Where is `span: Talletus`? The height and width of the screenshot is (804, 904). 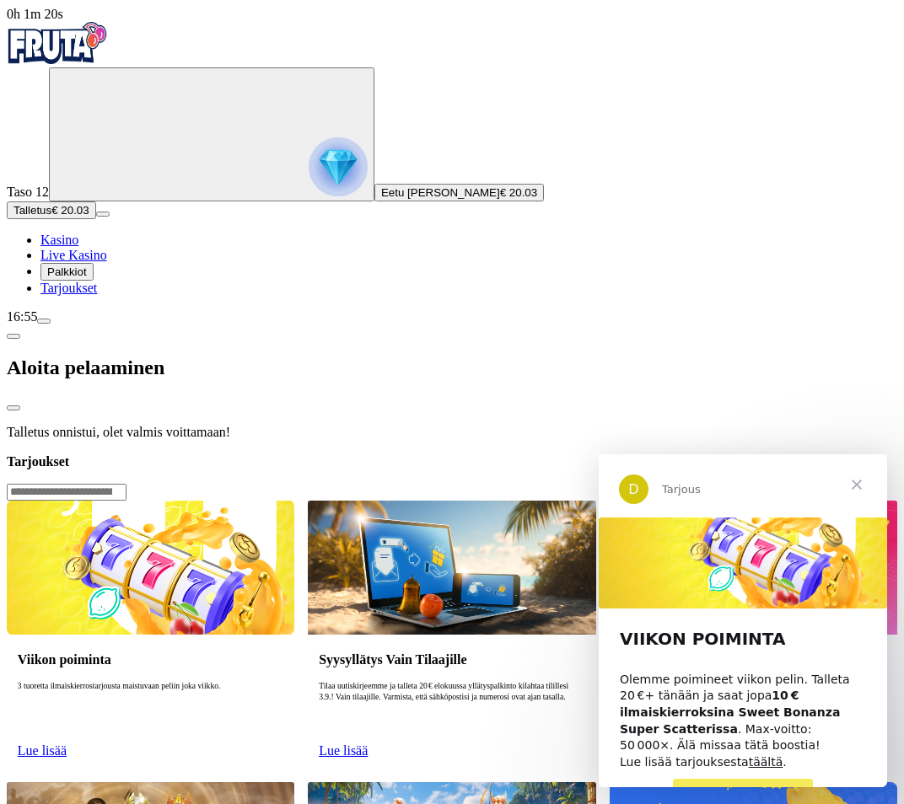
span: Talletus is located at coordinates (32, 210).